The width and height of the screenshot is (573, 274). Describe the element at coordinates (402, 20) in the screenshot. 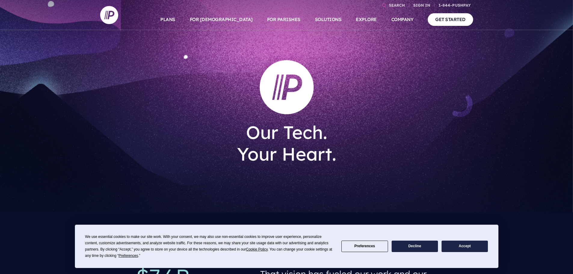

I see `a: COMPANY` at that location.